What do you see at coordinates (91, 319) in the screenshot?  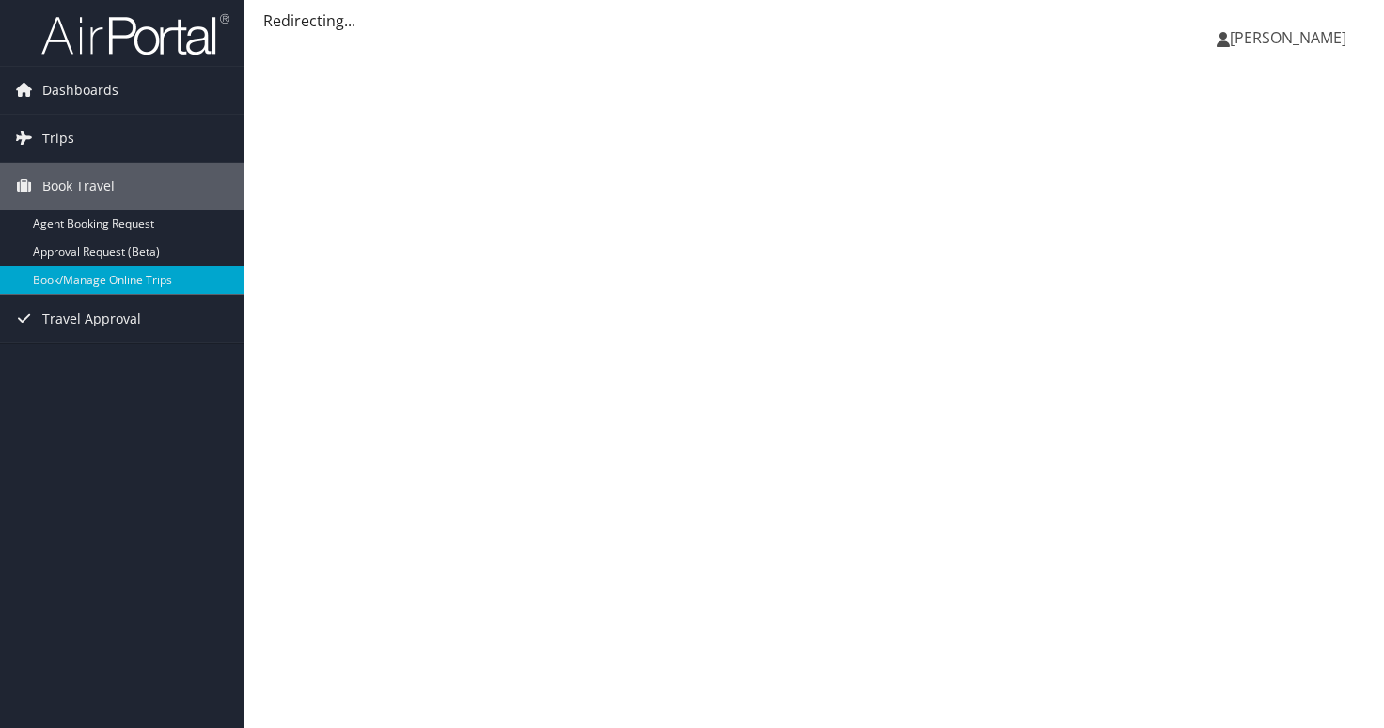 I see `span: Travel Approval` at bounding box center [91, 319].